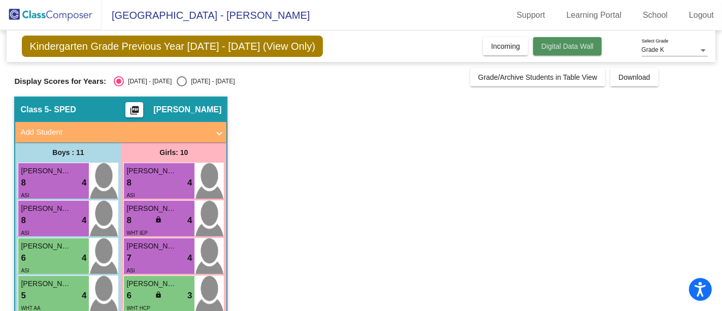 The image size is (722, 311). Describe the element at coordinates (62, 110) in the screenshot. I see `span: - SPED` at that location.